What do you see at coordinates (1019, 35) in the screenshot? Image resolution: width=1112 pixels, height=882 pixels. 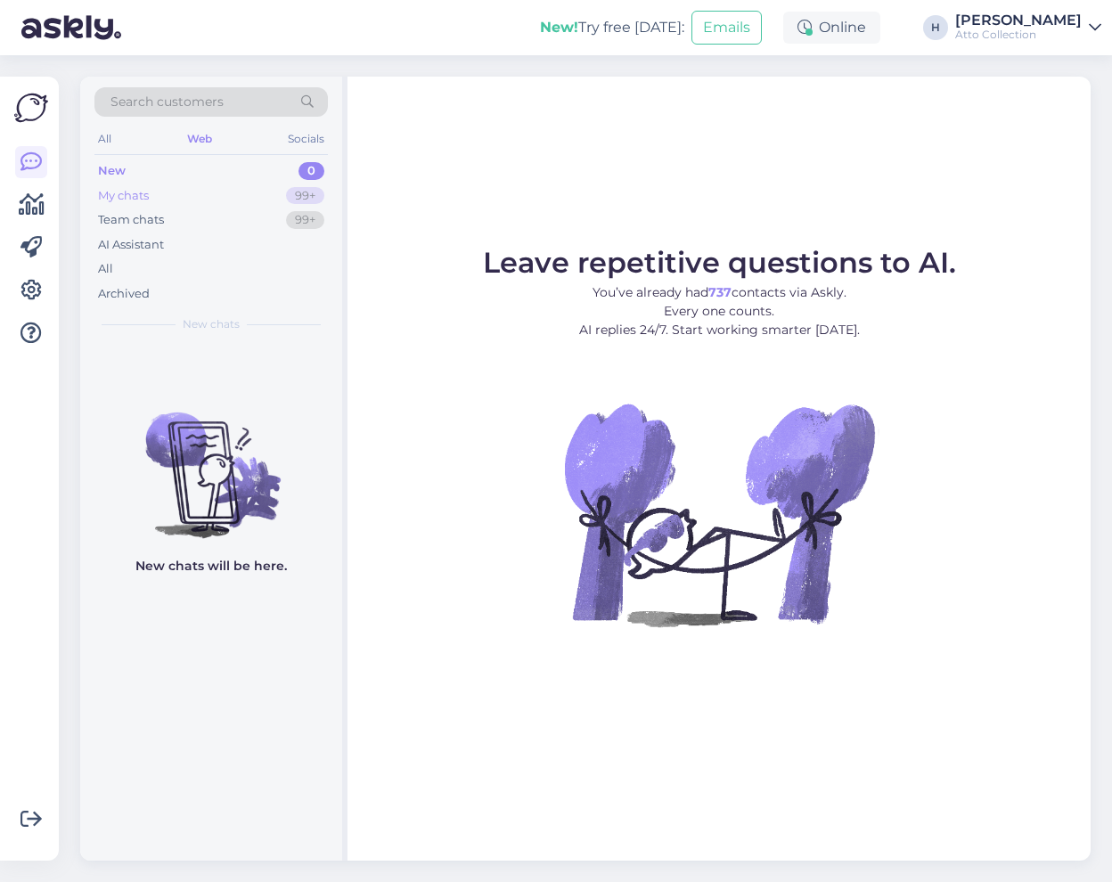 I see `div: Atto Collection` at bounding box center [1019, 35].